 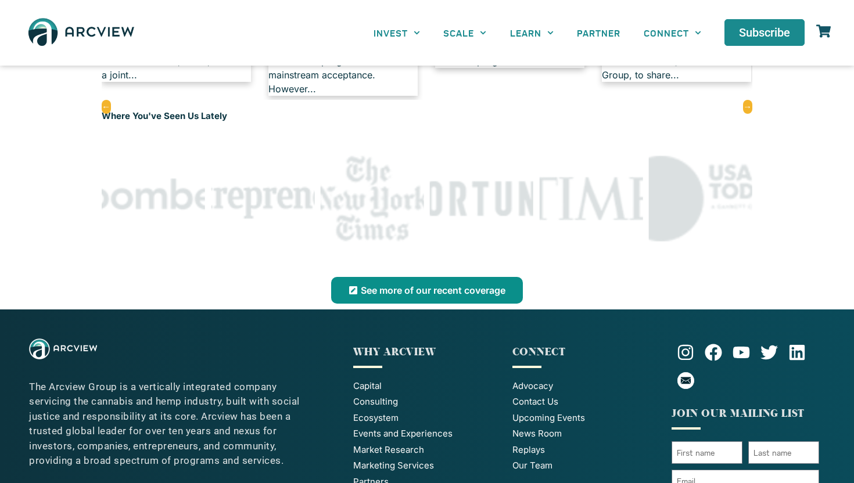 I want to click on span: Our Team, so click(x=532, y=466).